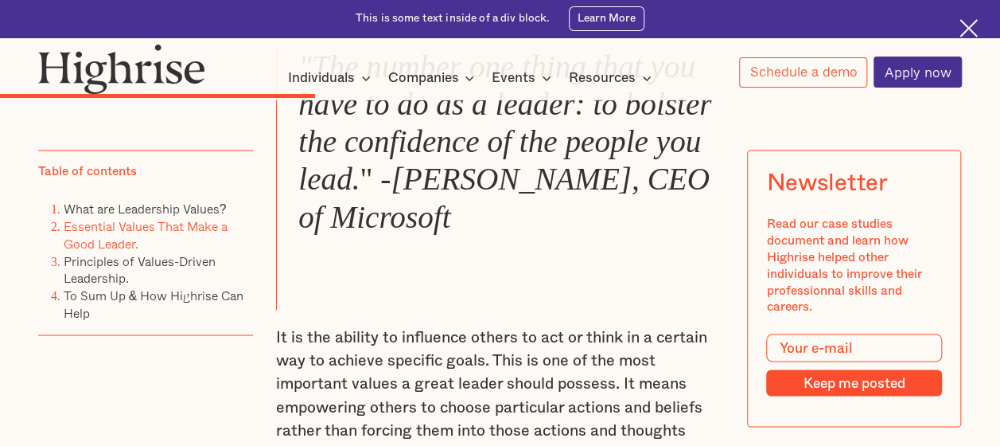  What do you see at coordinates (855, 347) in the screenshot?
I see `input: Your e-mail` at bounding box center [855, 347].